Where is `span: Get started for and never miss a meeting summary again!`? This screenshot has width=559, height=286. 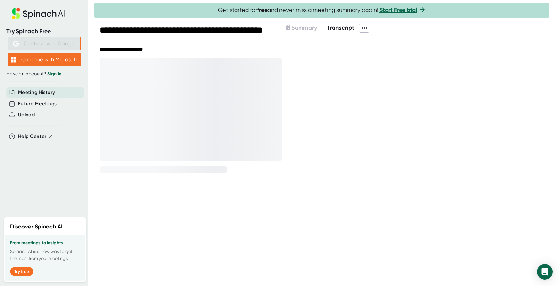 span: Get started for and never miss a meeting summary again! is located at coordinates (322, 10).